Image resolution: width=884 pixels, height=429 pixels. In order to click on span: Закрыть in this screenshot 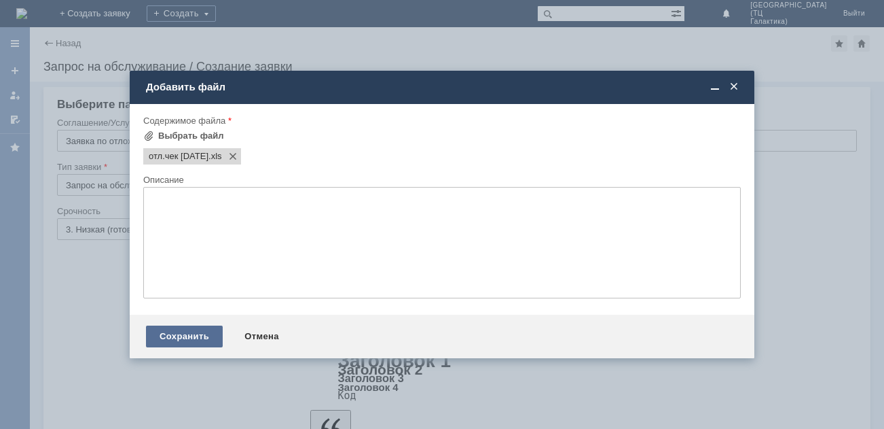, I will do `click(734, 87)`.